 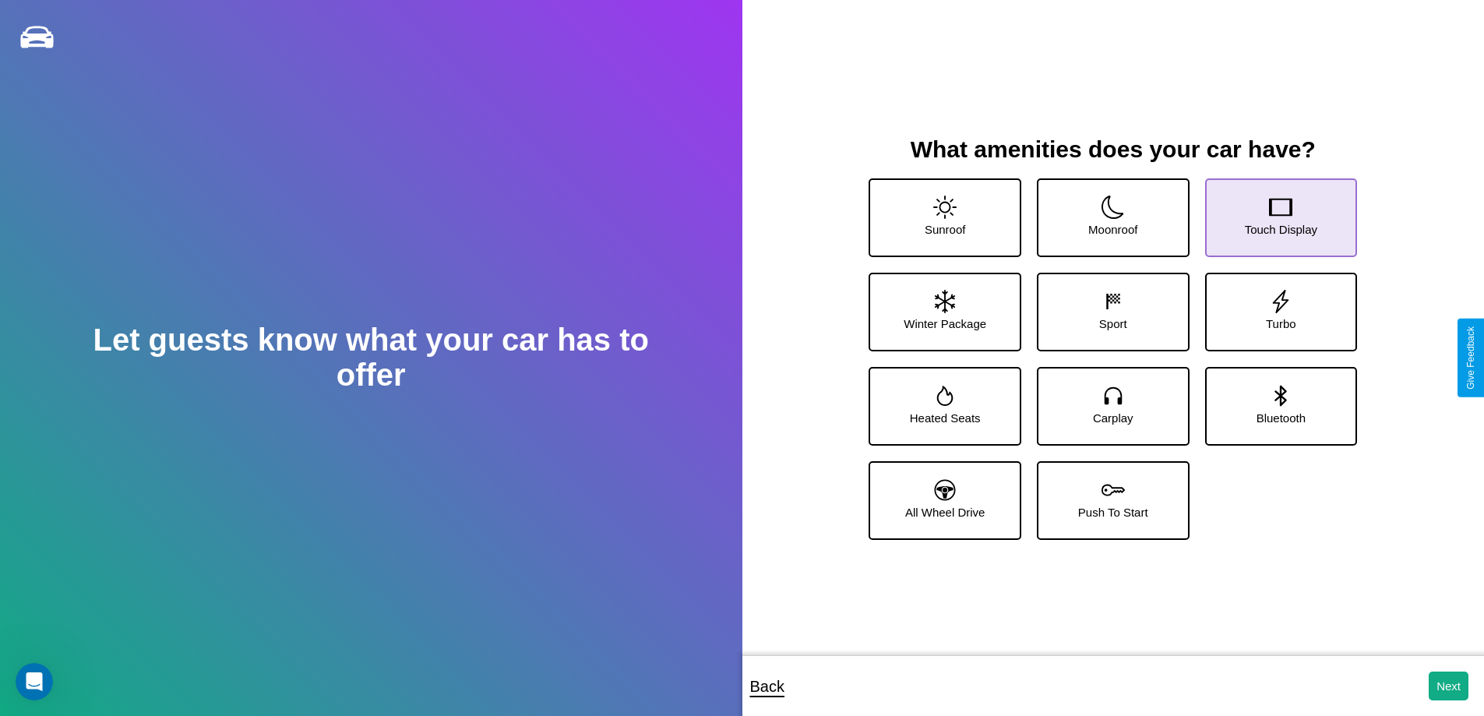 I want to click on p: Push To Start, so click(x=1113, y=512).